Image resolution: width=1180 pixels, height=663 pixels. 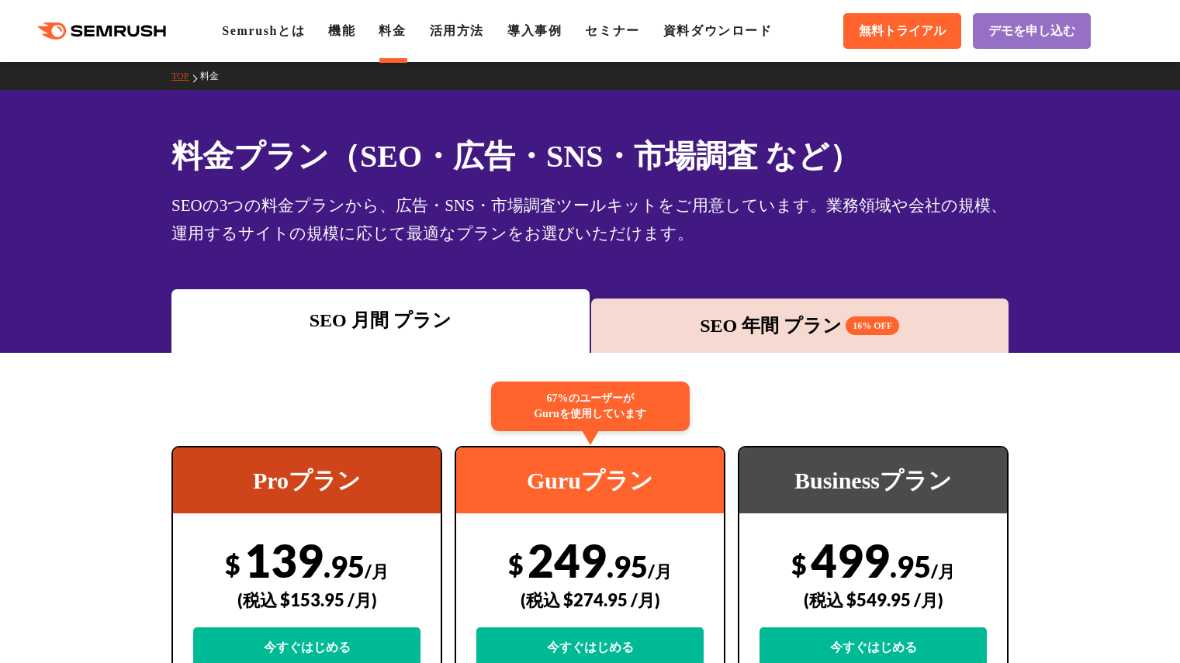 What do you see at coordinates (800, 326) in the screenshot?
I see `div: SEO 年間 プラン` at bounding box center [800, 326].